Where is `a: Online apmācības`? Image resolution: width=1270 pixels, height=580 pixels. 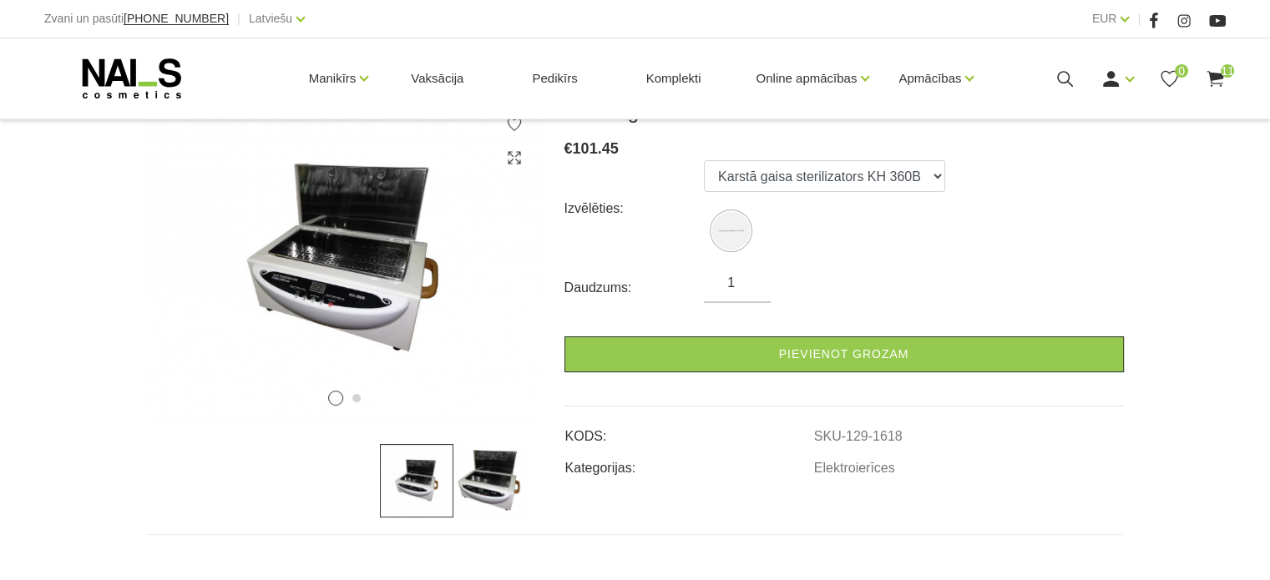
a: Online apmācības is located at coordinates (806, 78).